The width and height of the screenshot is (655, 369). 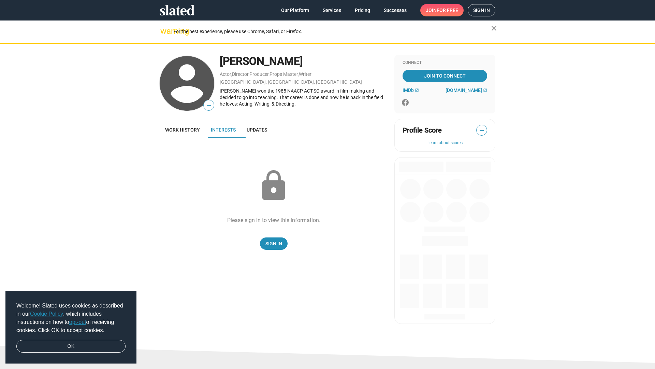 What do you see at coordinates (223, 130) in the screenshot?
I see `a: Interests` at bounding box center [223, 130].